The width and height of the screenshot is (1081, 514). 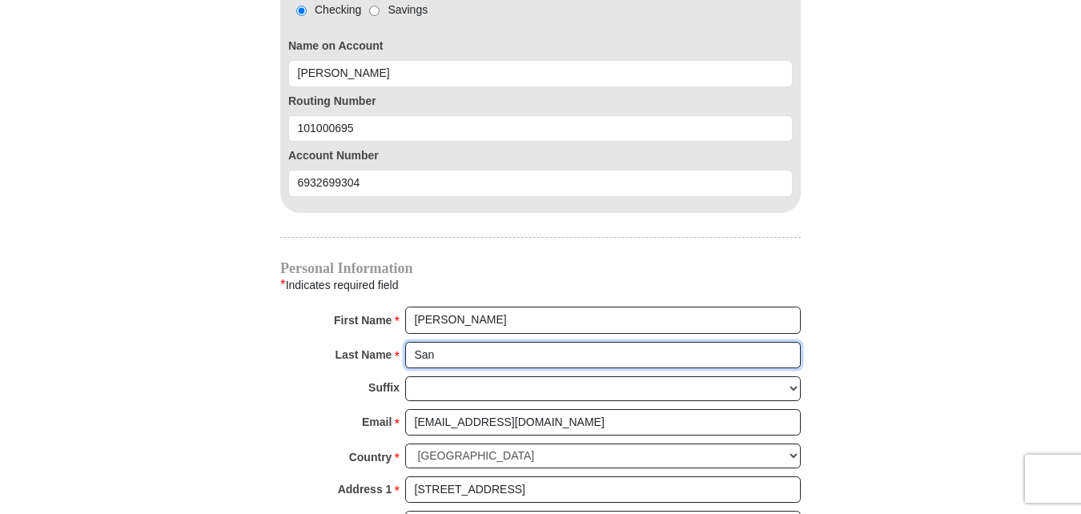 What do you see at coordinates (365, 489) in the screenshot?
I see `strong: Address 1` at bounding box center [365, 489].